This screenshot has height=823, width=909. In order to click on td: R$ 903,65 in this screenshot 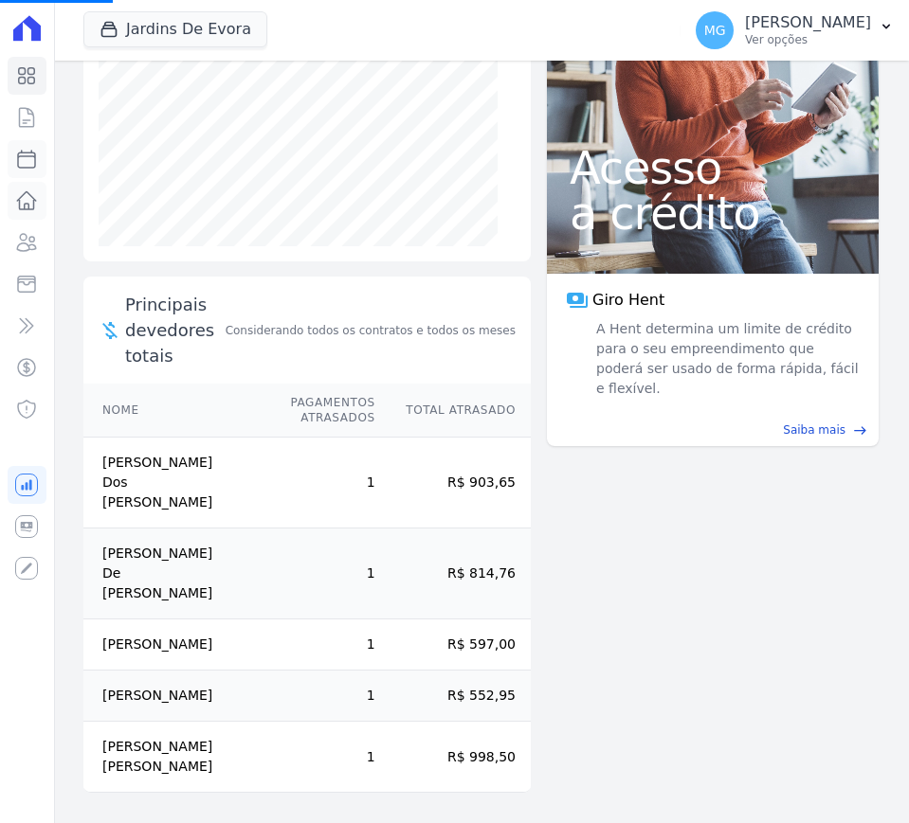, I will do `click(453, 483)`.